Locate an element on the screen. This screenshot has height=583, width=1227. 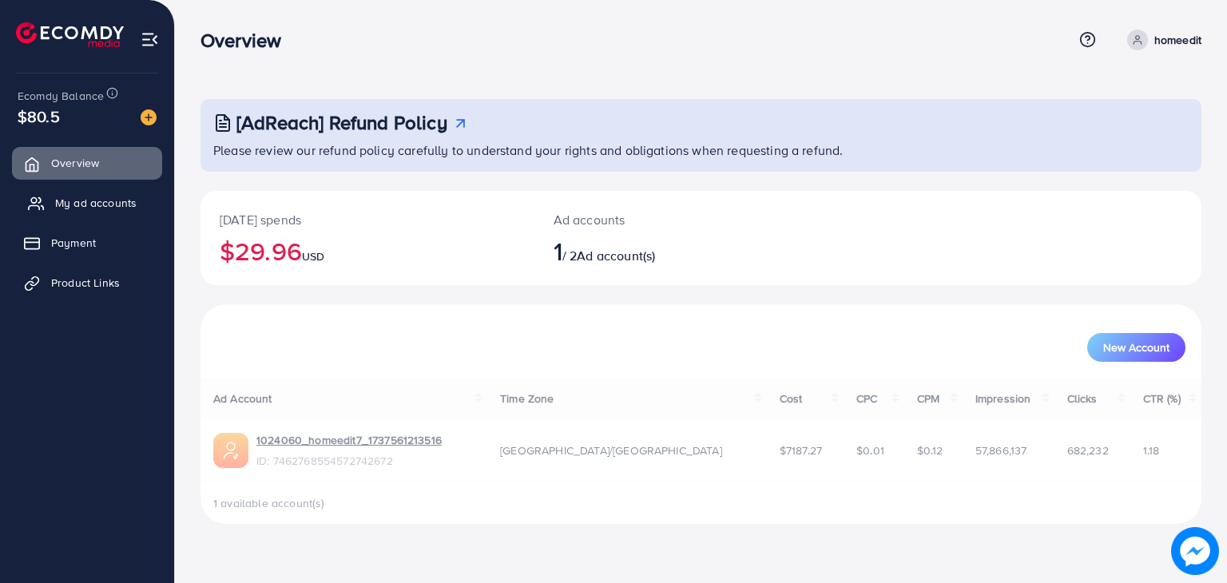
span: New Account is located at coordinates (1136, 347).